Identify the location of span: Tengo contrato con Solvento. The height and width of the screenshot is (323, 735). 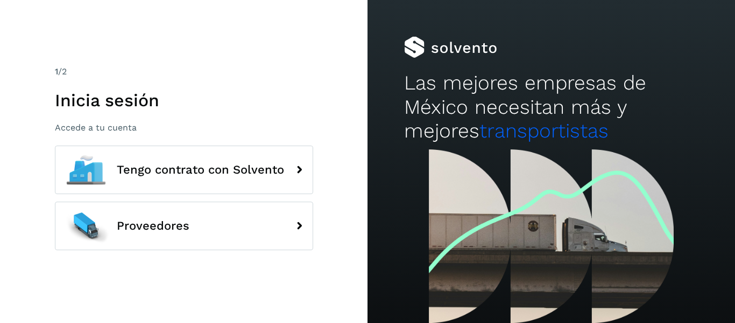
(200, 170).